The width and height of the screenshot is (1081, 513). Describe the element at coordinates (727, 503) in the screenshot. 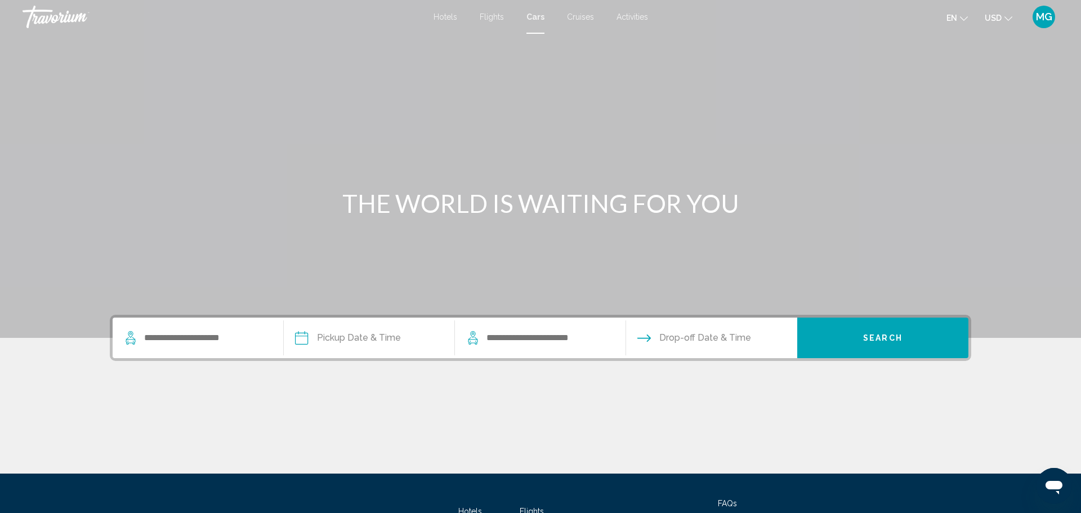

I see `span: FAQs` at that location.